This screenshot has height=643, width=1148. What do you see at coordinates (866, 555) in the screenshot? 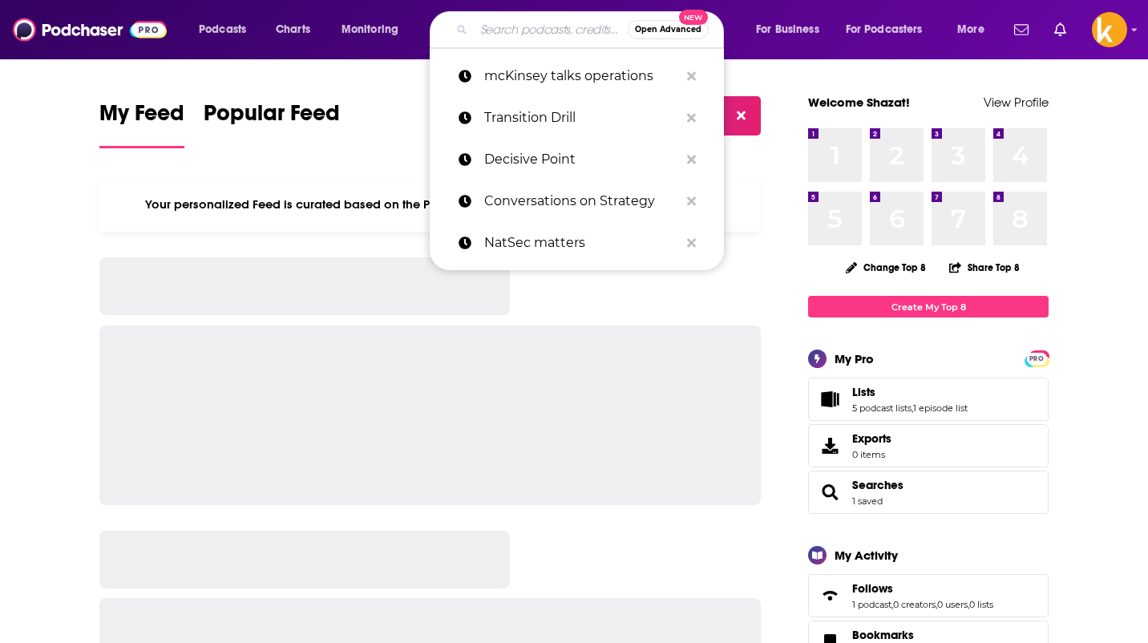
I see `div: My Activity` at bounding box center [866, 555].